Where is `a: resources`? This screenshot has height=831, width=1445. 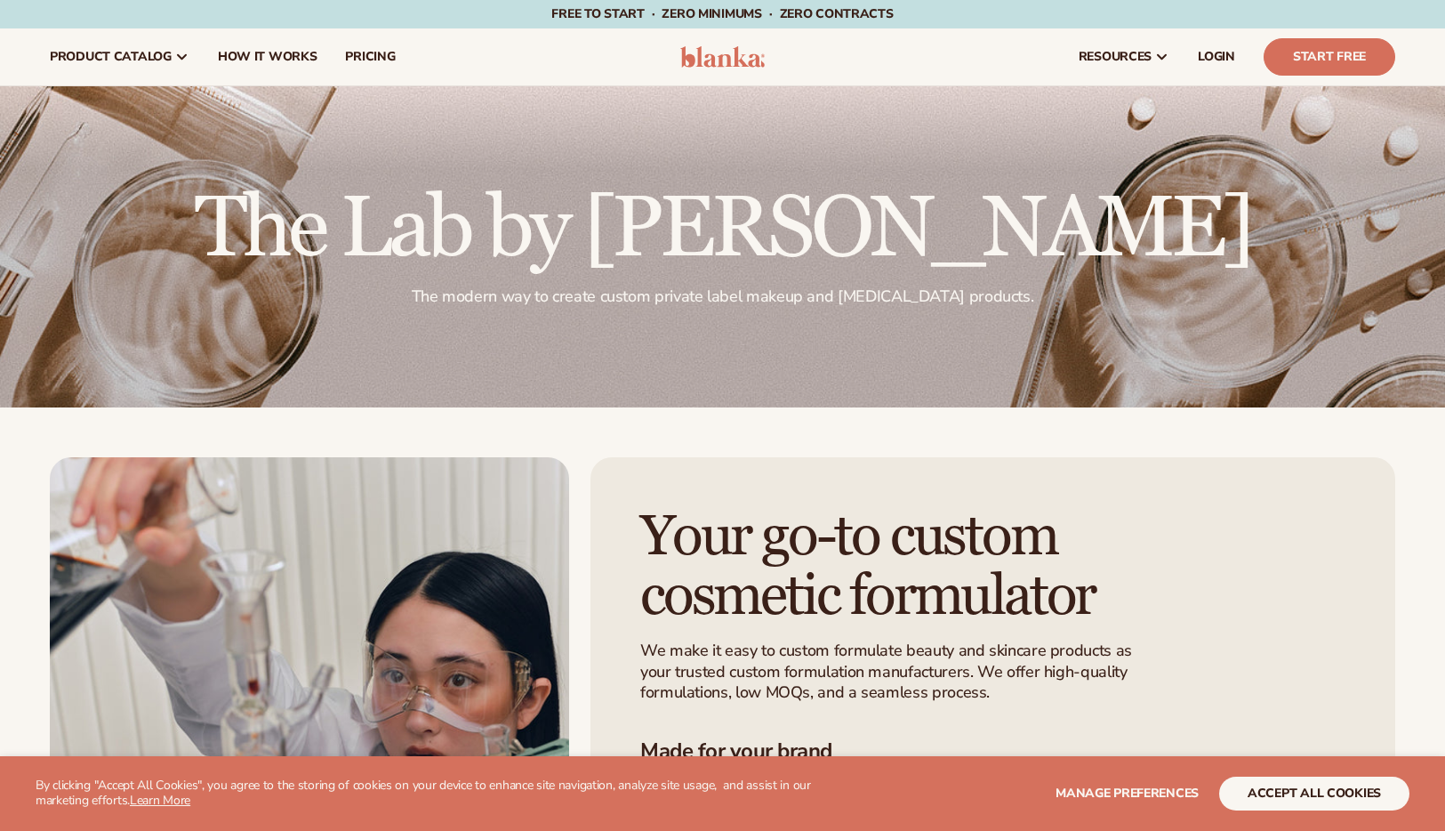 a: resources is located at coordinates (1124, 57).